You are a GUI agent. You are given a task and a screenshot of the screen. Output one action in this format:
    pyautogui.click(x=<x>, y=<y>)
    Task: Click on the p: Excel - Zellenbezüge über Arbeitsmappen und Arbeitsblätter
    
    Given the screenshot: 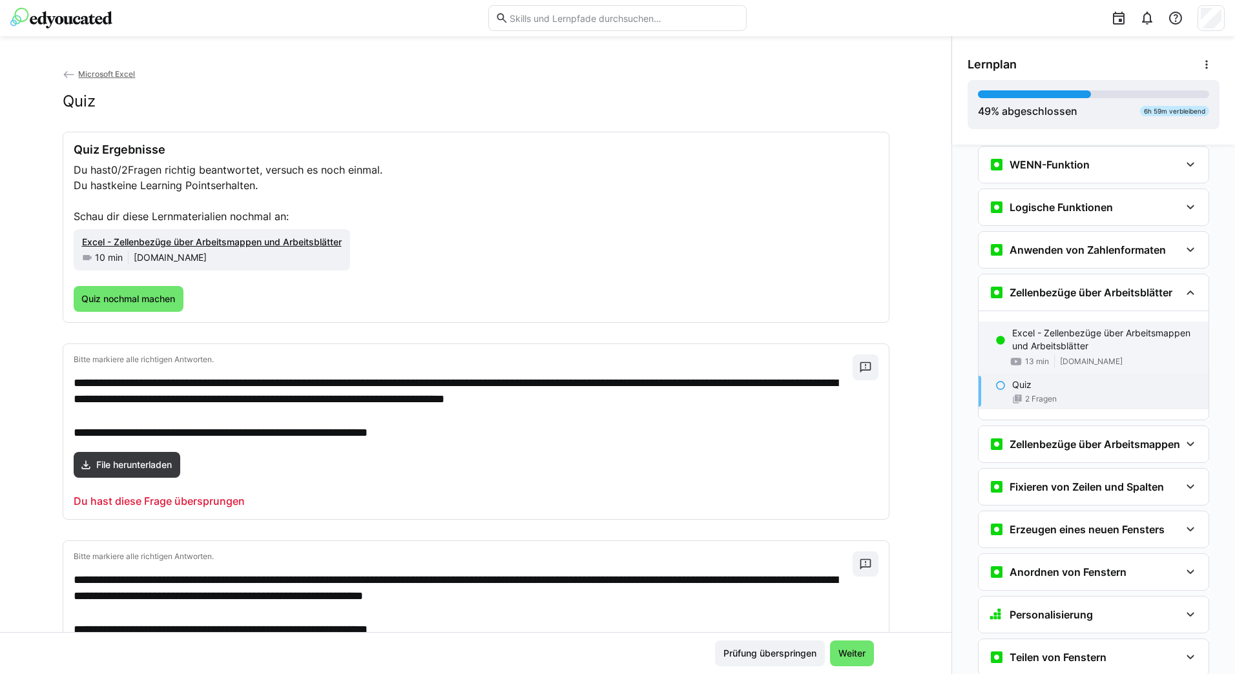 What is the action you would take?
    pyautogui.click(x=1105, y=340)
    